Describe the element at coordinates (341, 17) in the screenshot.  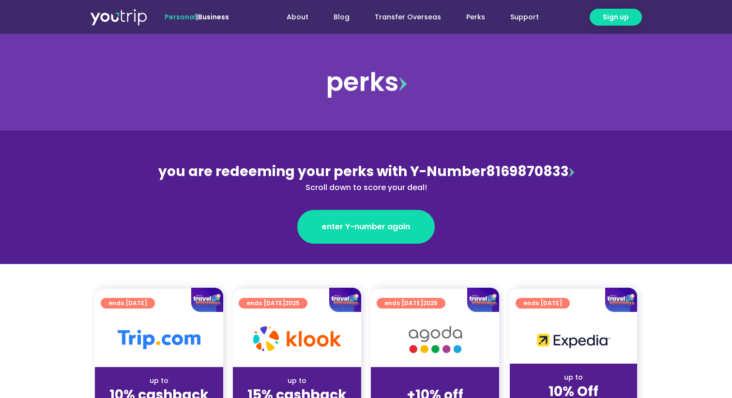
I see `a: Blog` at that location.